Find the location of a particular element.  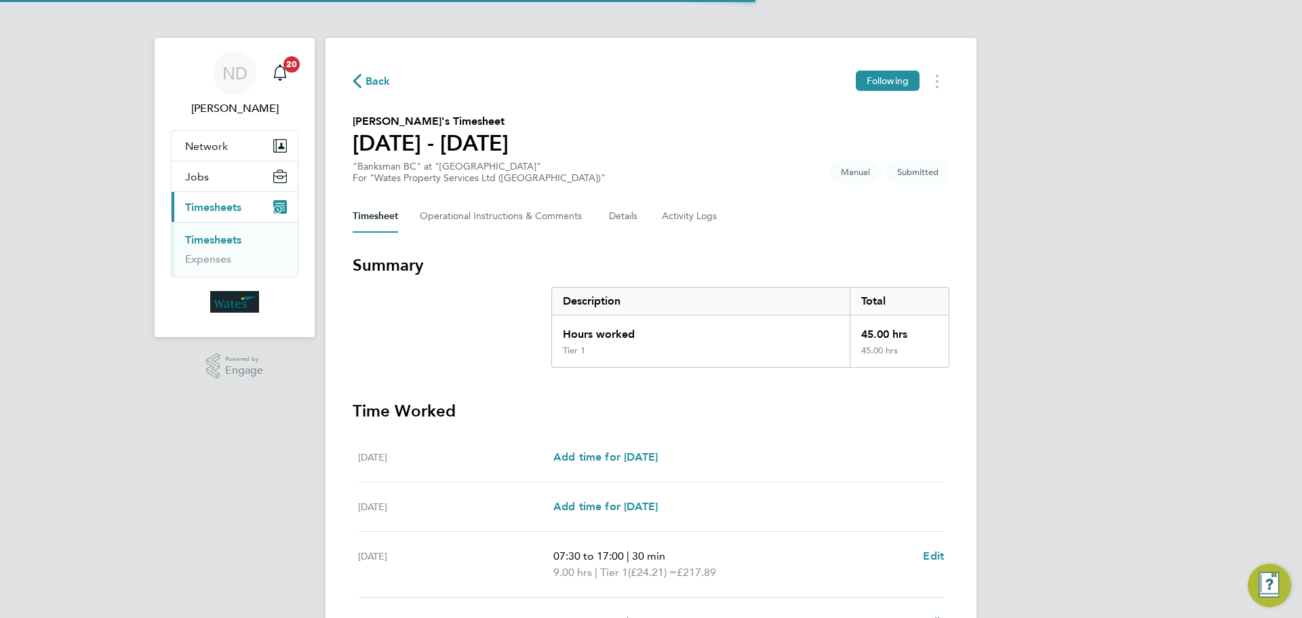

span: Tier 1 is located at coordinates (614, 572).